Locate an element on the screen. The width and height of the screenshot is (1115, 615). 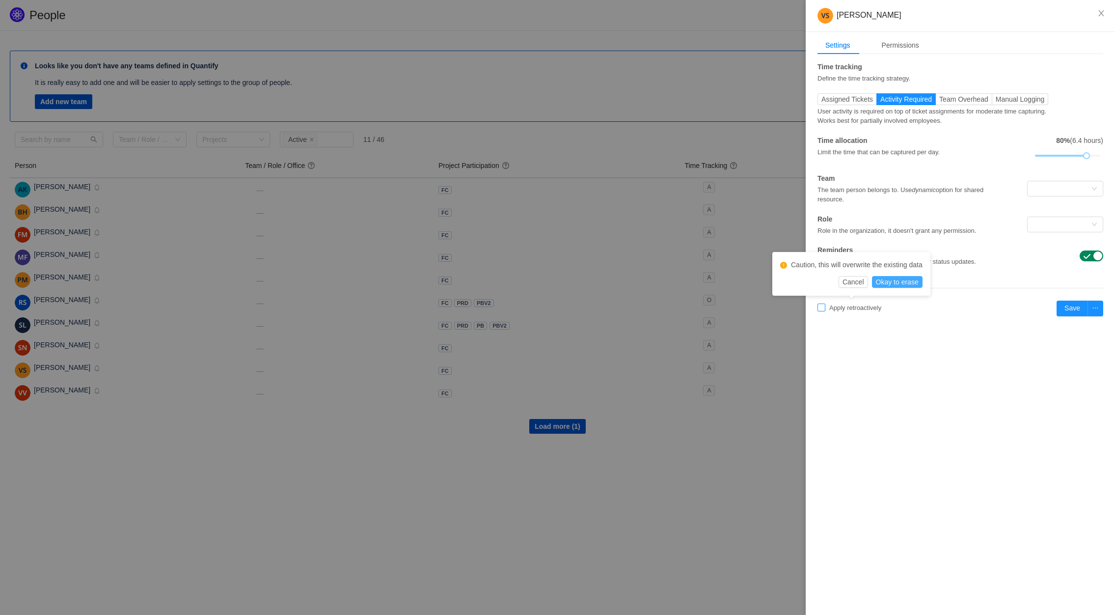
span: Activity Required is located at coordinates (906, 99).